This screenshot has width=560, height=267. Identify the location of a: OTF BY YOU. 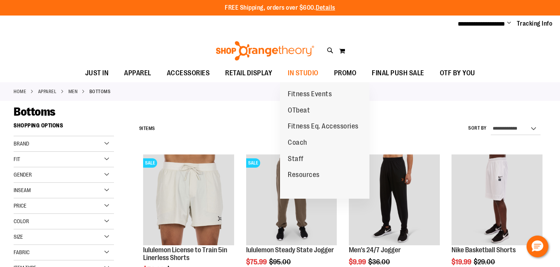
(457, 73).